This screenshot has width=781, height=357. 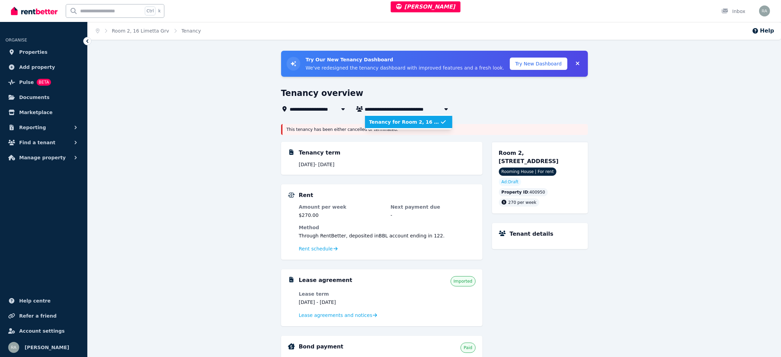 What do you see at coordinates (43, 112) in the screenshot?
I see `a: Marketplace` at bounding box center [43, 112].